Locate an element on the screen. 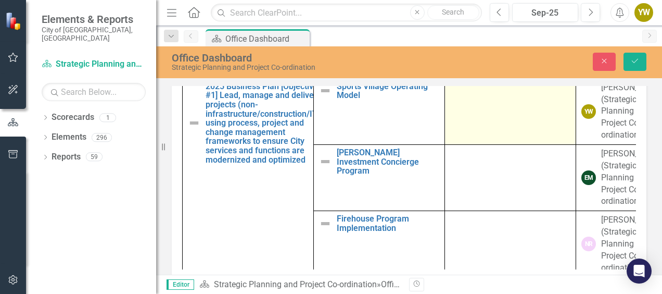  div: EM is located at coordinates (589, 177).